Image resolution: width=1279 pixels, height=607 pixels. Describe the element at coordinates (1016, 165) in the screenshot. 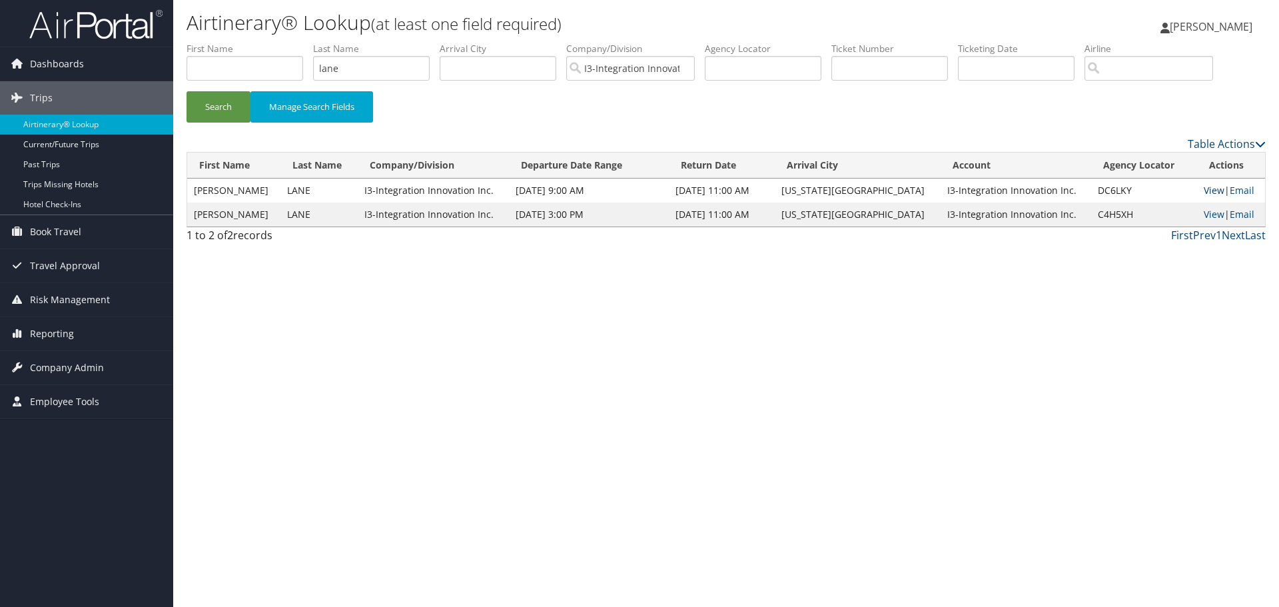

I see `th: Account: activate to sort column ascending` at that location.